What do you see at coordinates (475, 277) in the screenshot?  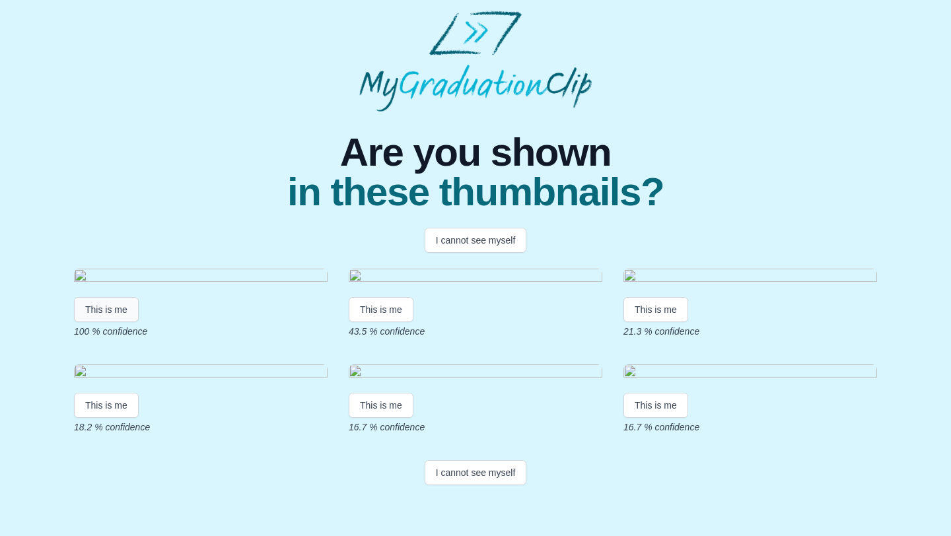 I see `img: 1051afc3e65c98e0e1dd310378c4a6301bd50b7d.gif` at bounding box center [475, 277].